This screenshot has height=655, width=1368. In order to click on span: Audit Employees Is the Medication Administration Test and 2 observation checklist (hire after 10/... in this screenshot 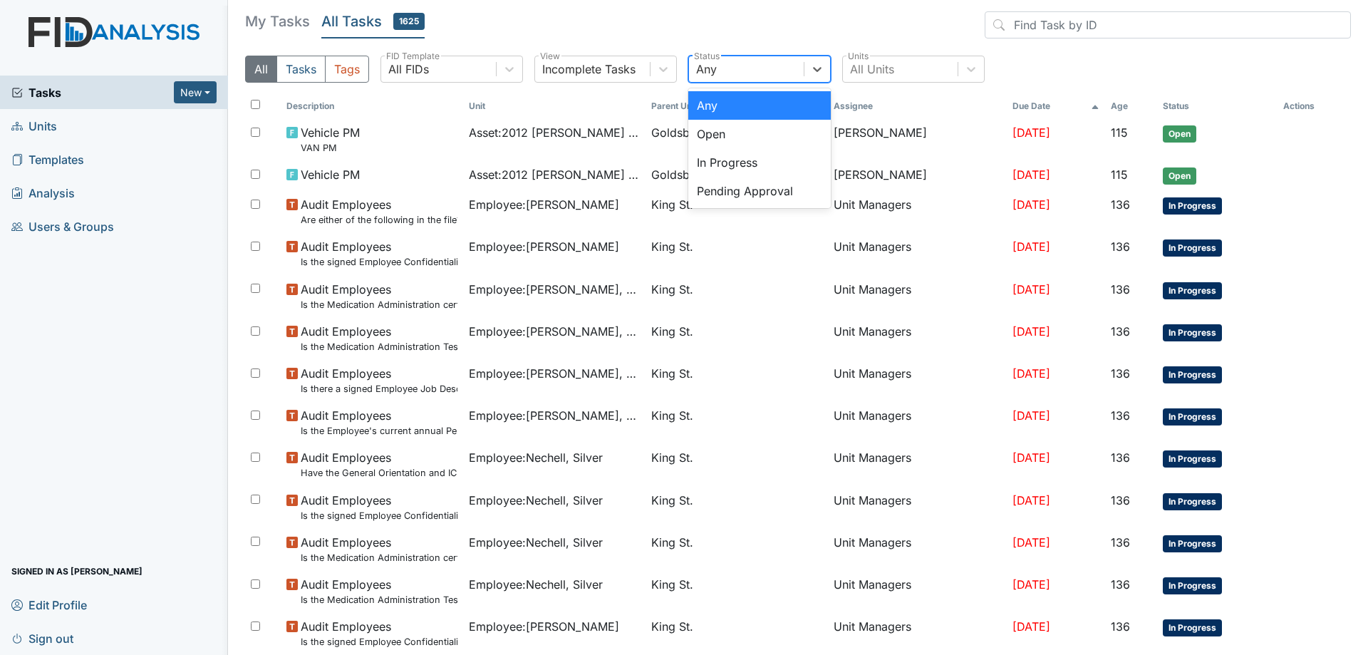, I will do `click(379, 338)`.